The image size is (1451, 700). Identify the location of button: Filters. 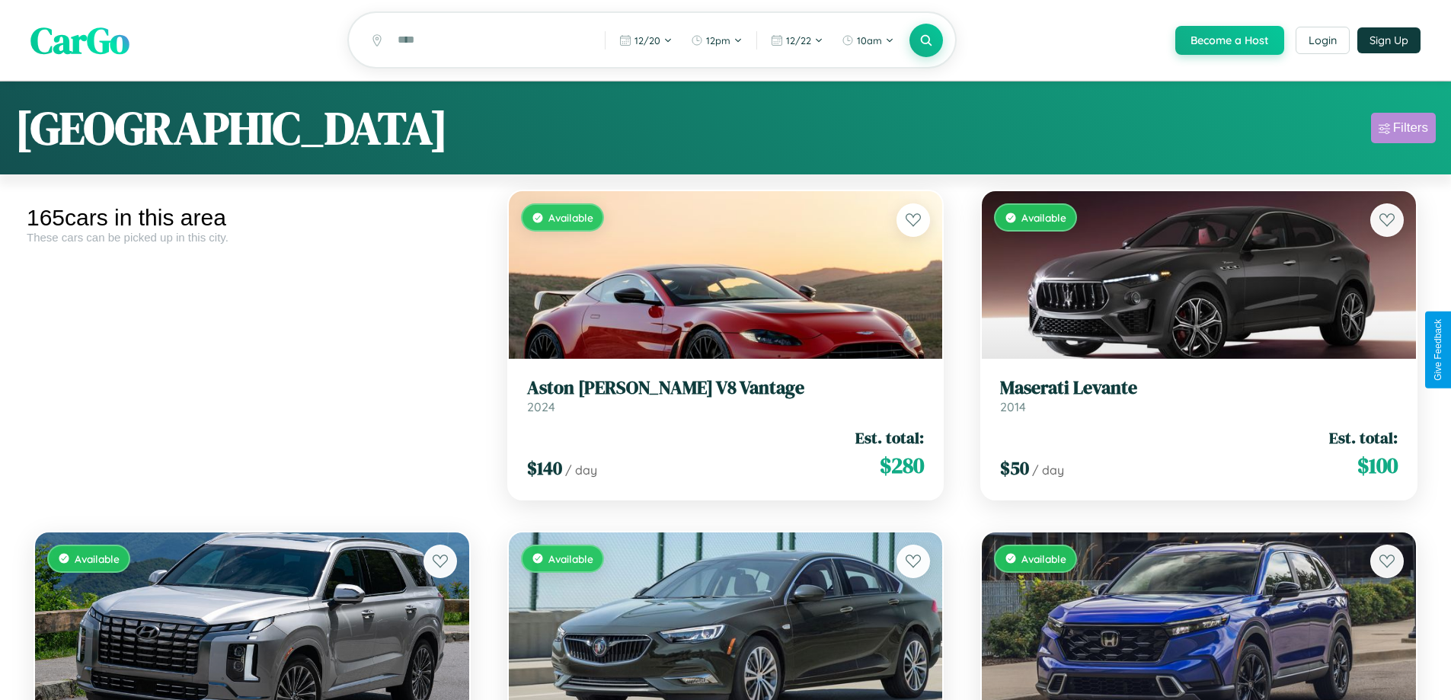
(1403, 128).